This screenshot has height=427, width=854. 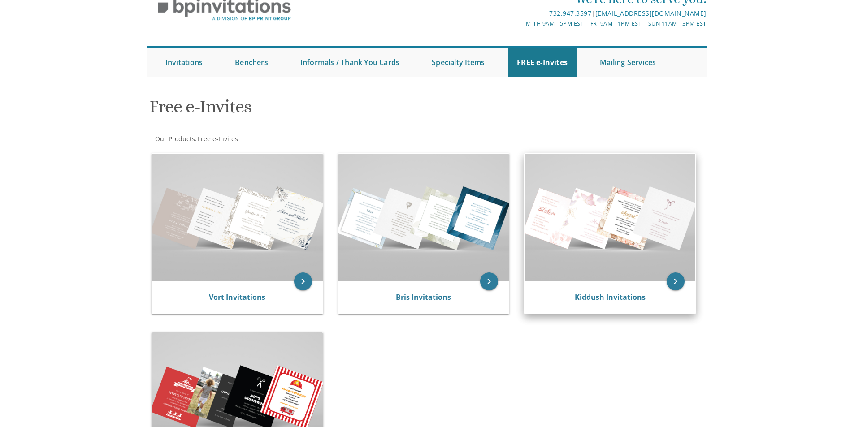 What do you see at coordinates (218, 139) in the screenshot?
I see `span: Free e-Invites` at bounding box center [218, 139].